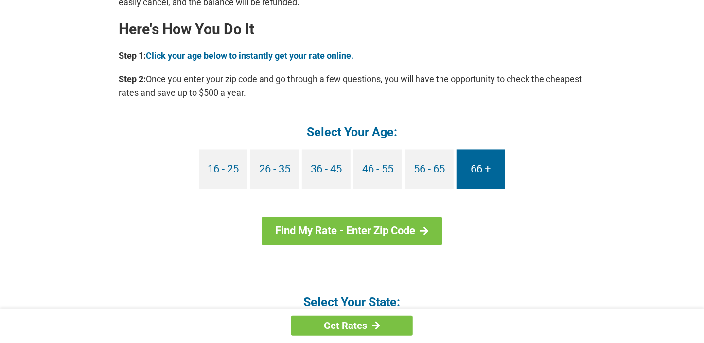 The height and width of the screenshot is (343, 704). I want to click on a: 16 - 25, so click(223, 170).